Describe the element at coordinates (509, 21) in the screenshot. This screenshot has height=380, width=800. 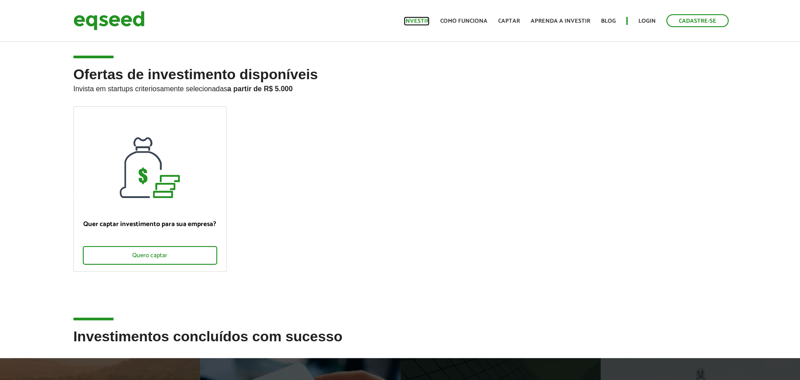
I see `a: Captar` at that location.